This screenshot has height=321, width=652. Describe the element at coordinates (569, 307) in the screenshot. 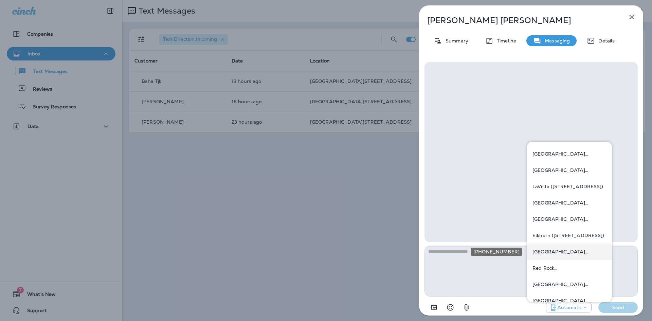

I see `p: Automatic` at that location.